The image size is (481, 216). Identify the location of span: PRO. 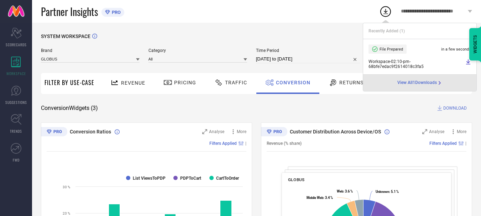
(115, 12).